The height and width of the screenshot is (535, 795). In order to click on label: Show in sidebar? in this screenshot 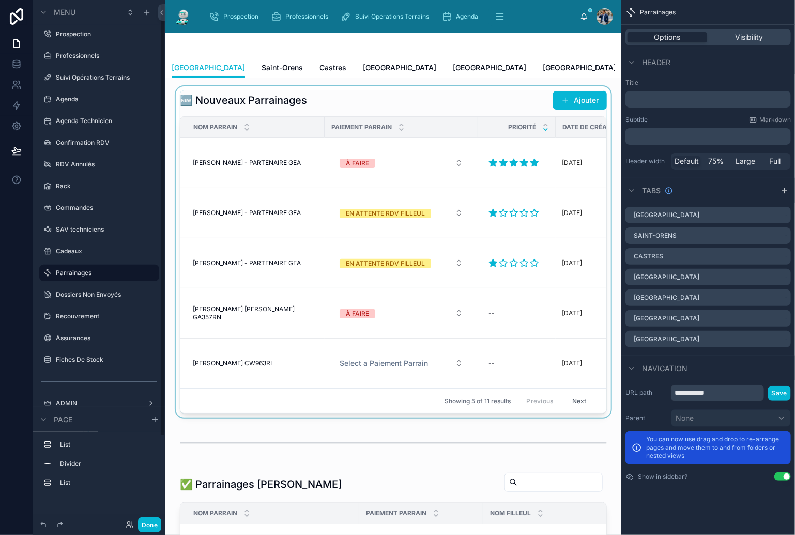, I will do `click(663, 477)`.